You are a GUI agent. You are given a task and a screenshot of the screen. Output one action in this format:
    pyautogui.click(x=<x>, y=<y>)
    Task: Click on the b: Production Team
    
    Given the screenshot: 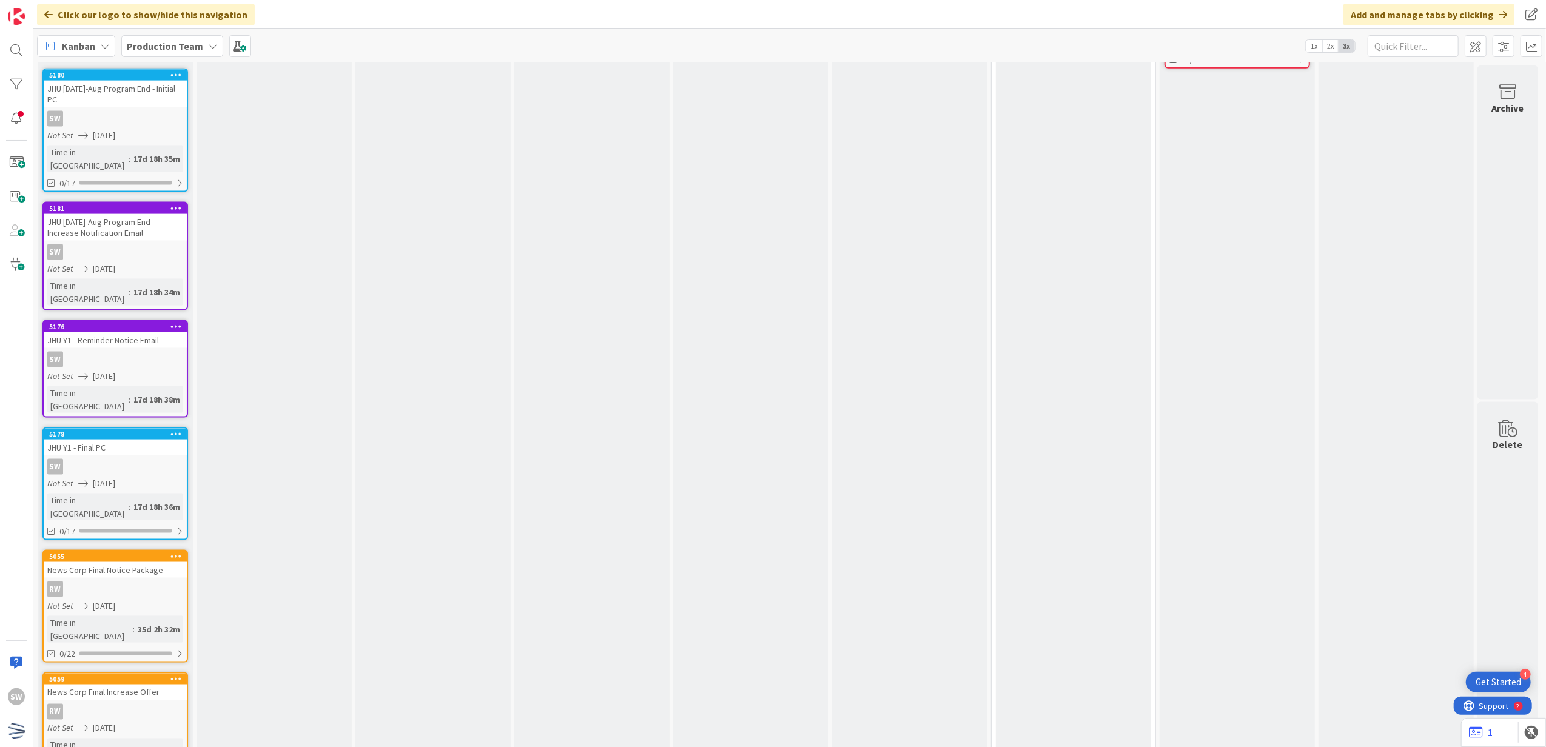 What is the action you would take?
    pyautogui.click(x=165, y=46)
    